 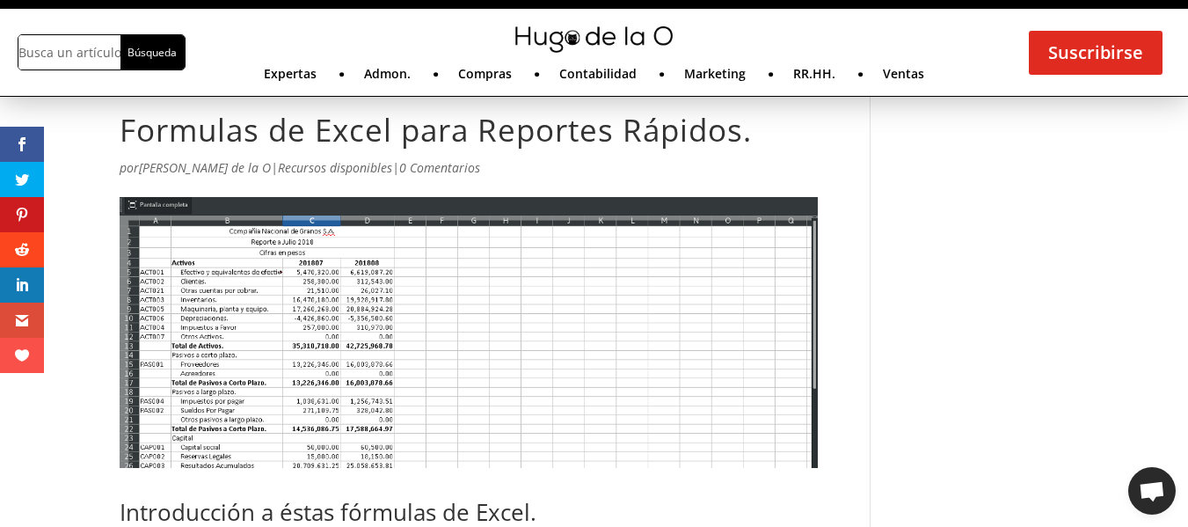 What do you see at coordinates (1096, 53) in the screenshot?
I see `a: Suscribirse` at bounding box center [1096, 53].